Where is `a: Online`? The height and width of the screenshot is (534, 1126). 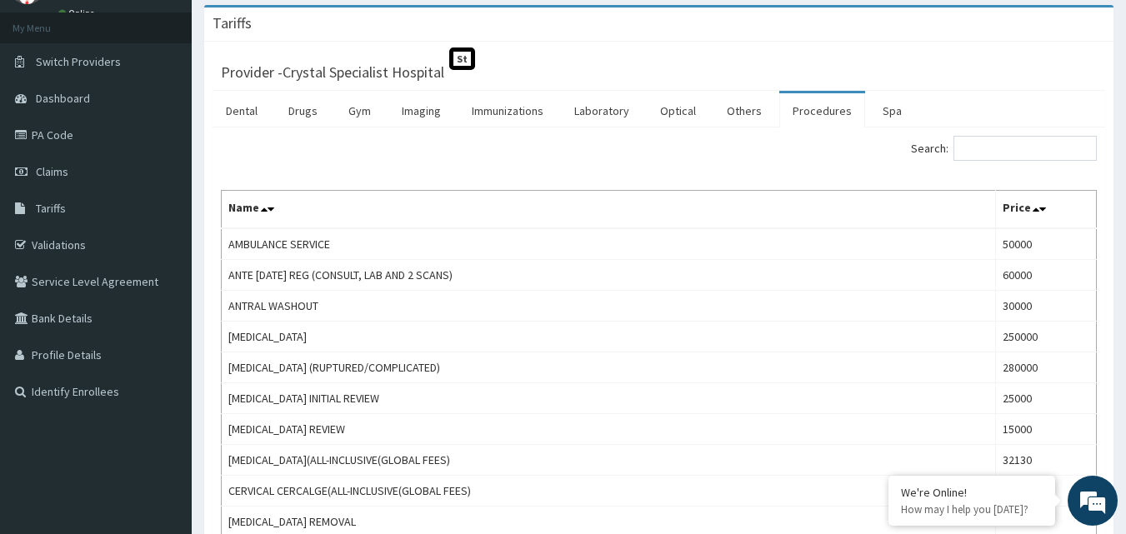 a: Online is located at coordinates (78, 13).